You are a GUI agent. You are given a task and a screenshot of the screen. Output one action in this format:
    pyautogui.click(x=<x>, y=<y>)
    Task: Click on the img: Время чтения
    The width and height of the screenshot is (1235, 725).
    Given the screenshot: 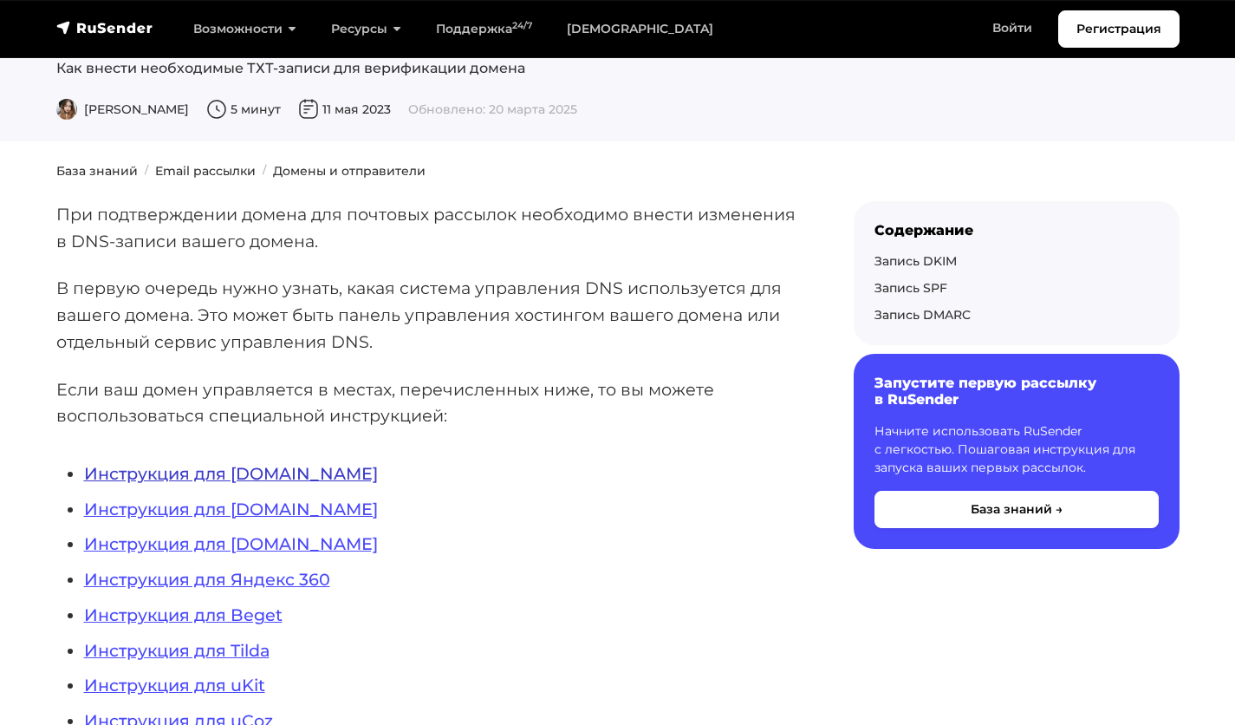 What is the action you would take?
    pyautogui.click(x=217, y=109)
    